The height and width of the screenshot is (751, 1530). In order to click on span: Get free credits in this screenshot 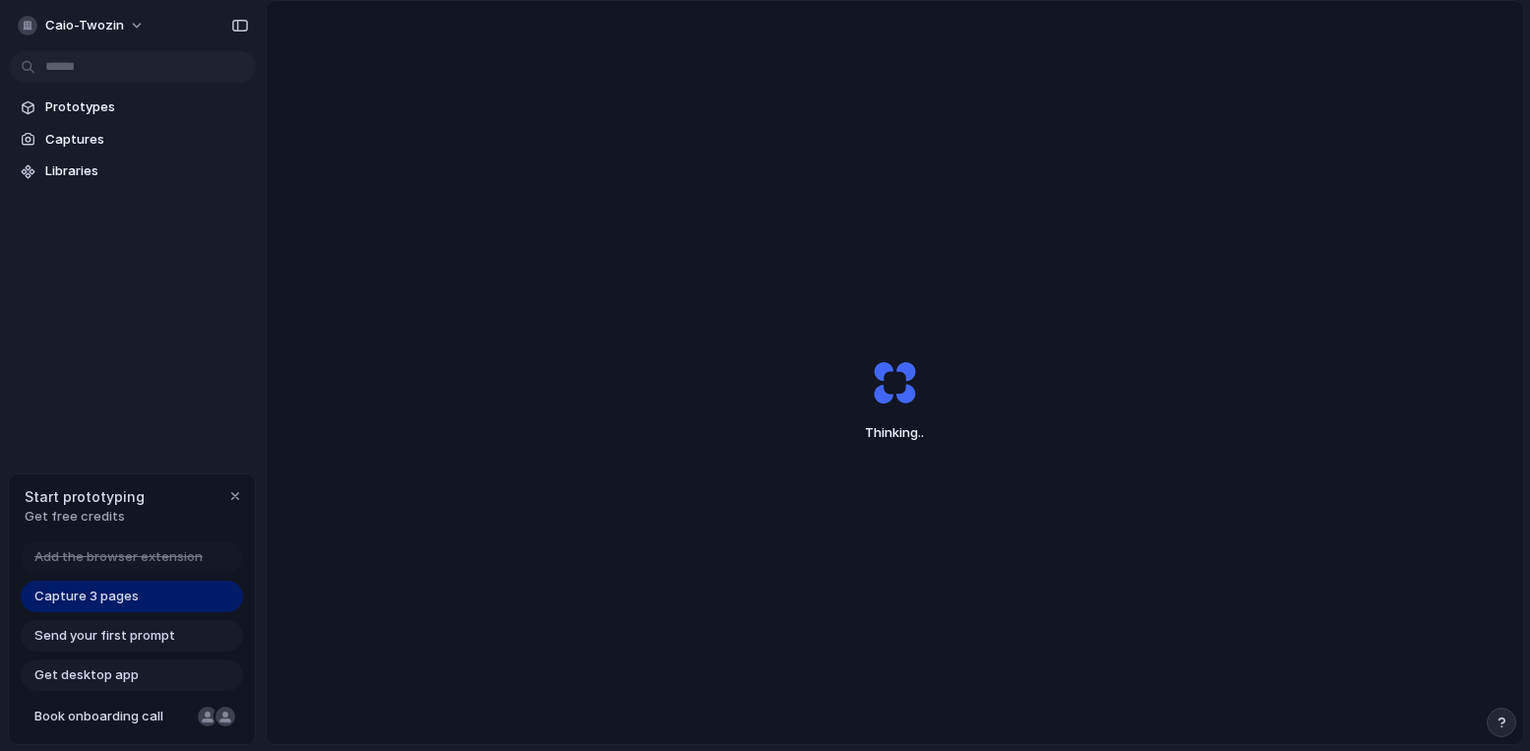, I will do `click(85, 517)`.